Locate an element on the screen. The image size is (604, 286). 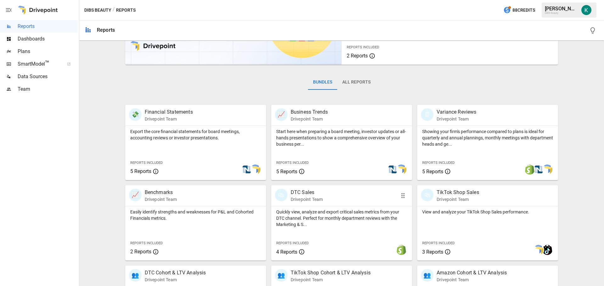
p: Easily identify strengths and weaknesses for P&L and Cohorted Financials metrics. is located at coordinates (196, 215).